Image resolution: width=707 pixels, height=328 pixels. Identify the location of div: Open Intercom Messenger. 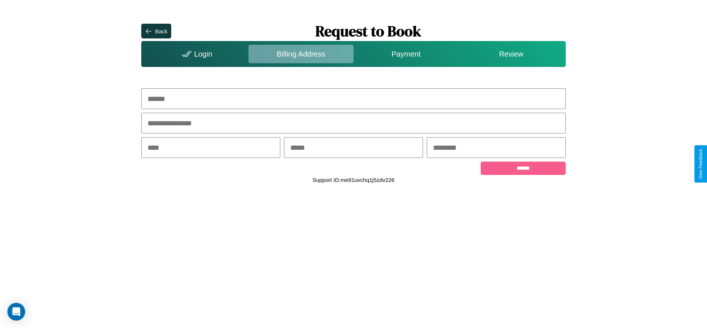
(16, 312).